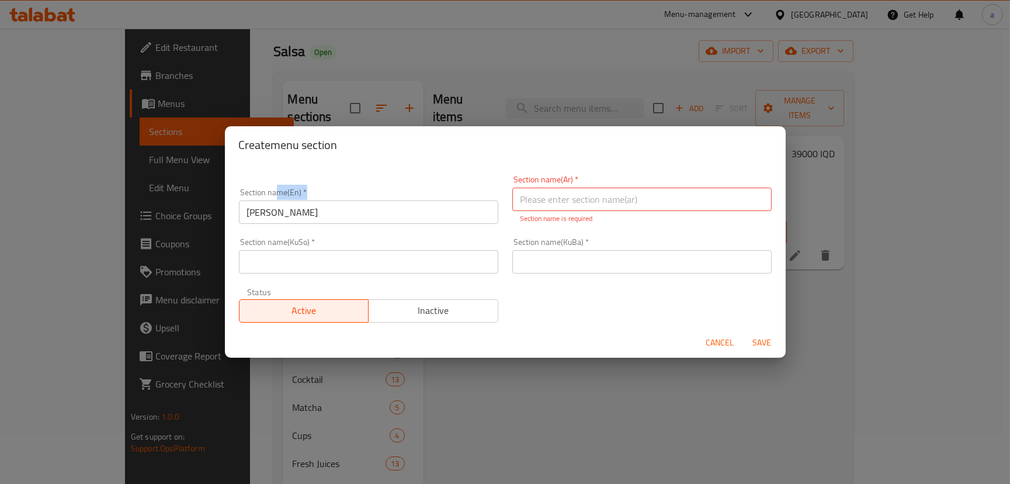 The height and width of the screenshot is (484, 1010). What do you see at coordinates (763, 342) in the screenshot?
I see `button: Save` at bounding box center [763, 342].